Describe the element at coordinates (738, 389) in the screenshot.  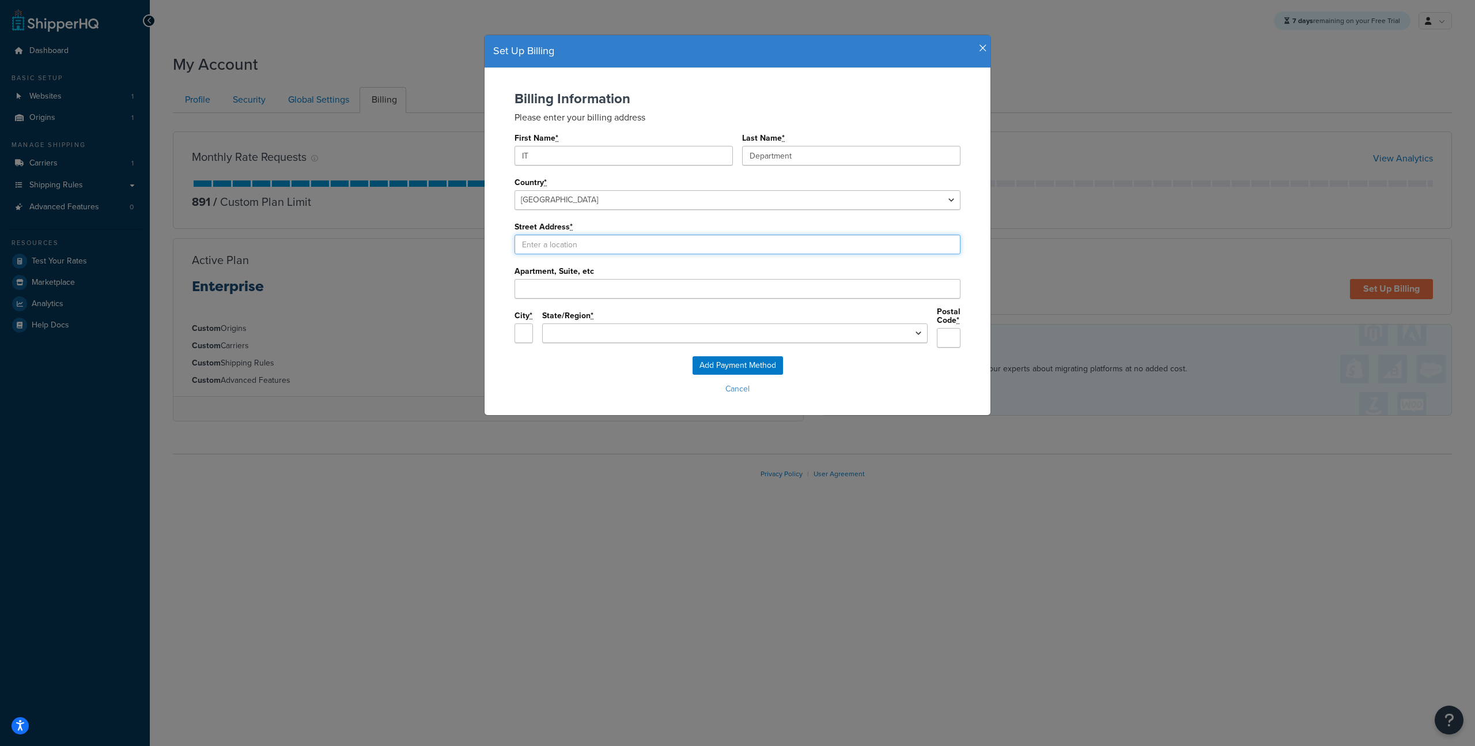
I see `button: Cancel` at that location.